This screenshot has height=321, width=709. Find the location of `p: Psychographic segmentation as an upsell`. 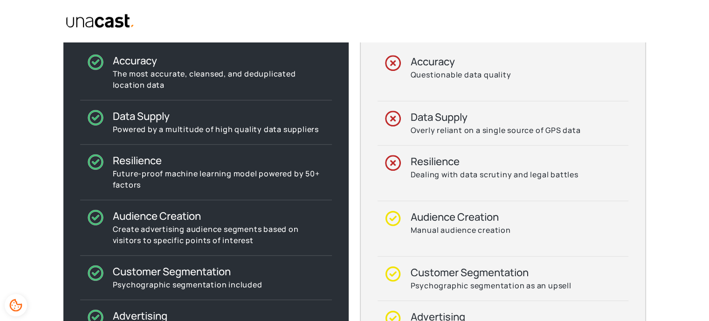

p: Psychographic segmentation as an upsell is located at coordinates (493, 285).